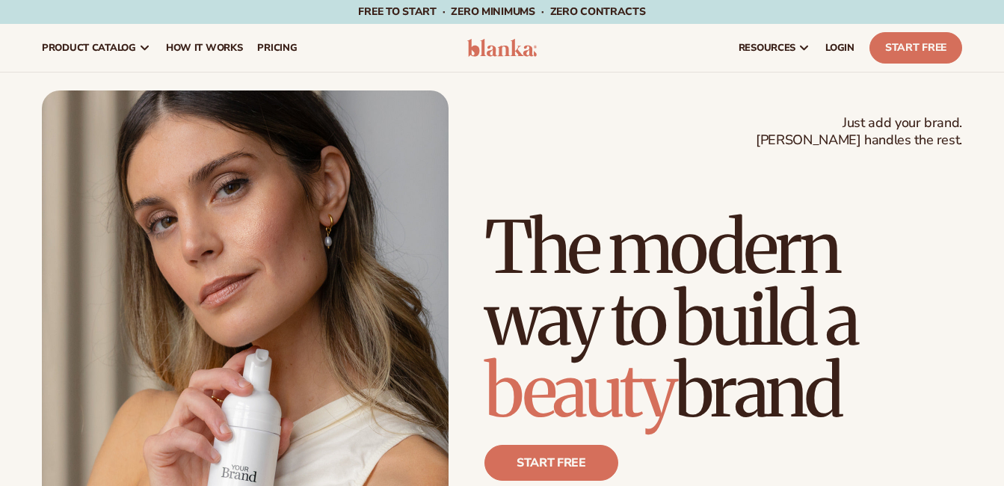 The image size is (1004, 486). Describe the element at coordinates (89, 48) in the screenshot. I see `span: product catalog` at that location.